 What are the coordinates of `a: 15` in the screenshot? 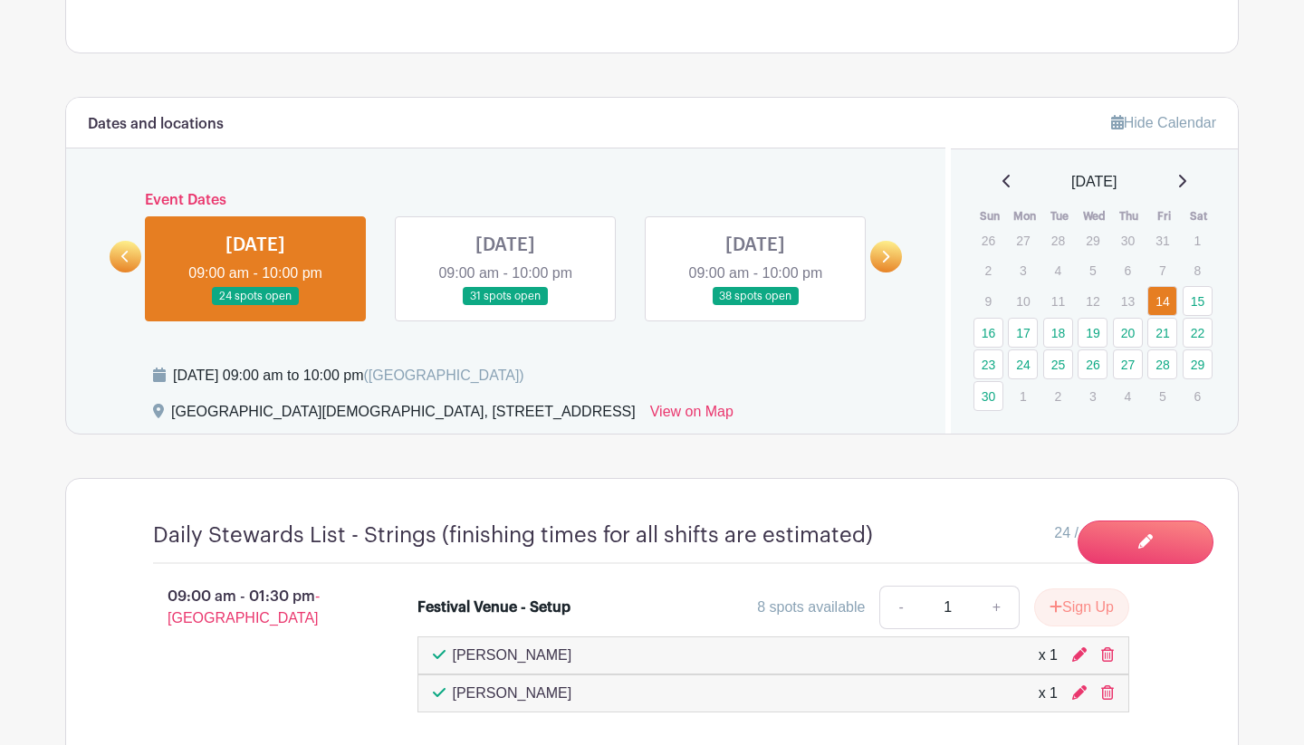 It's located at (1197, 301).